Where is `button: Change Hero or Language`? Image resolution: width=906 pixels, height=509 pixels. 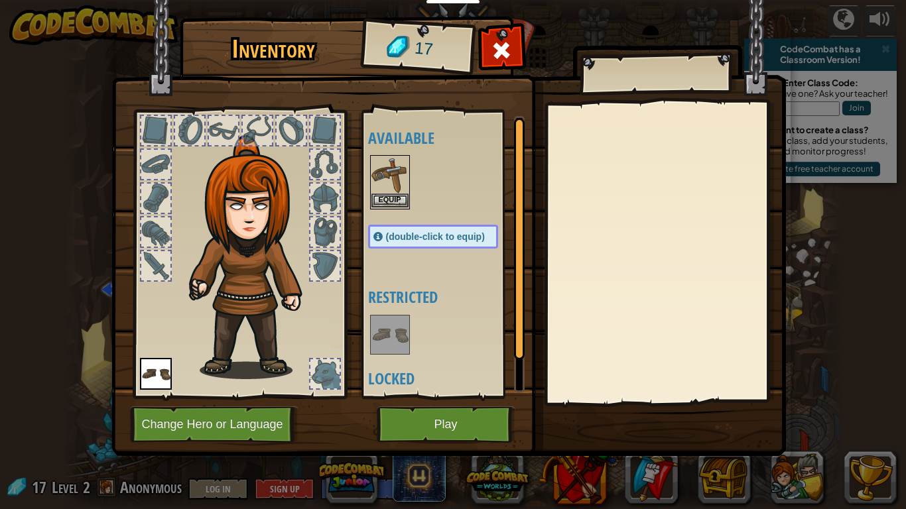
button: Change Hero or Language is located at coordinates (214, 425).